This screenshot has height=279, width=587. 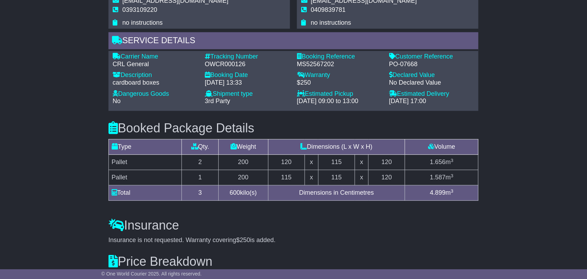 I want to click on div: Shipment type, so click(x=247, y=94).